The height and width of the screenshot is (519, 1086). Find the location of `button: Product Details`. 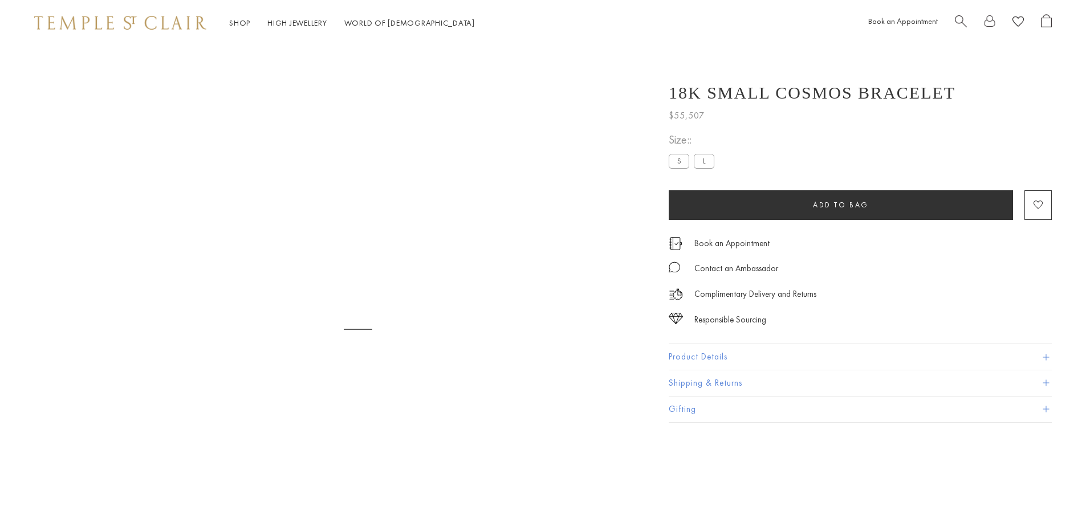

button: Product Details is located at coordinates (860, 357).